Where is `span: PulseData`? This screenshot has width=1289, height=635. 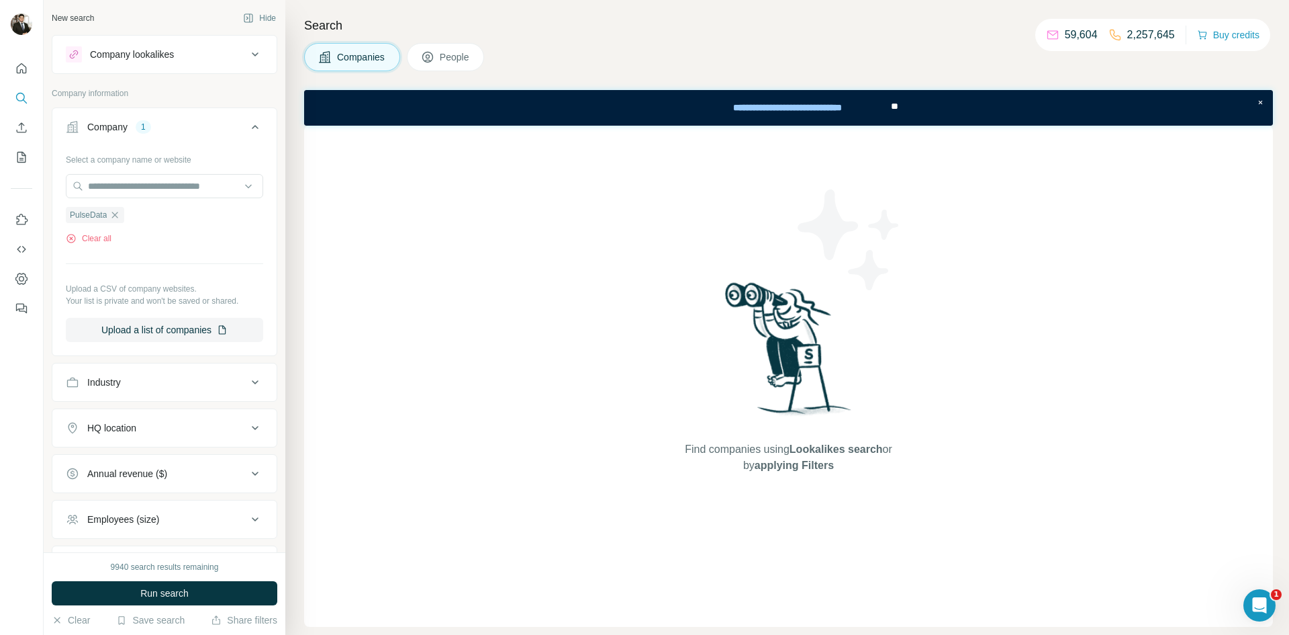
span: PulseData is located at coordinates (88, 215).